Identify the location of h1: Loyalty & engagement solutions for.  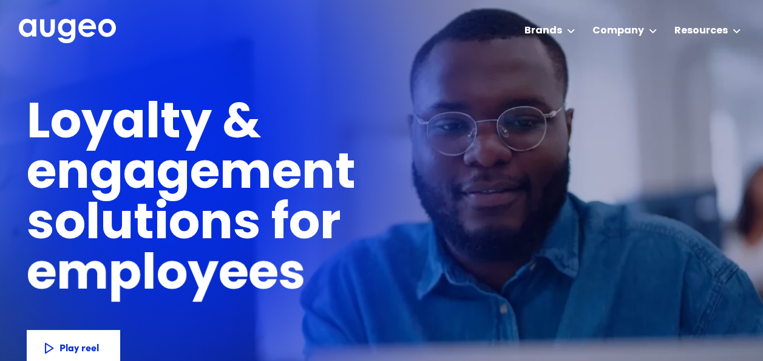
(289, 175).